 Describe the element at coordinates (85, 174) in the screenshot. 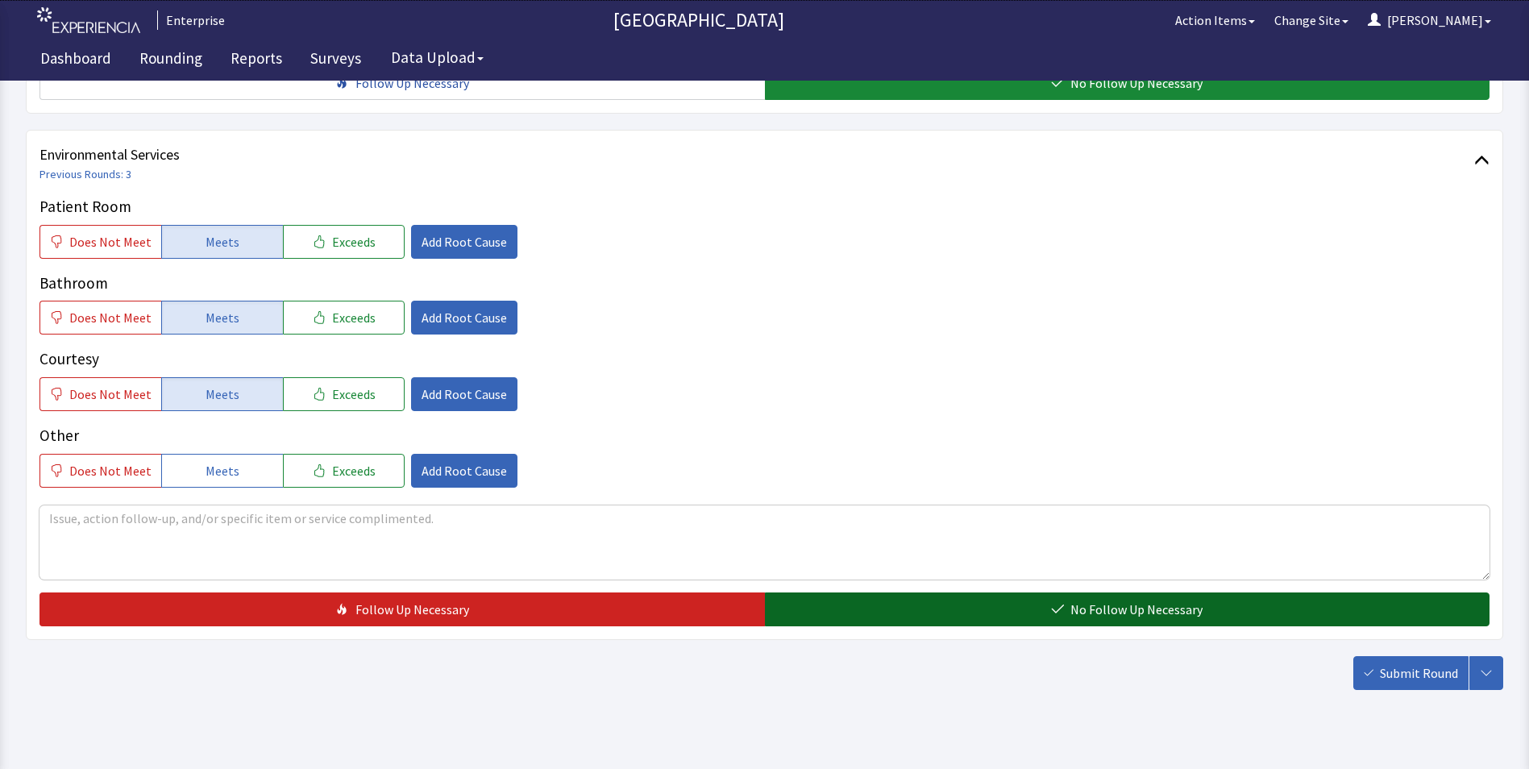

I see `a: Previous Rounds: 3` at that location.